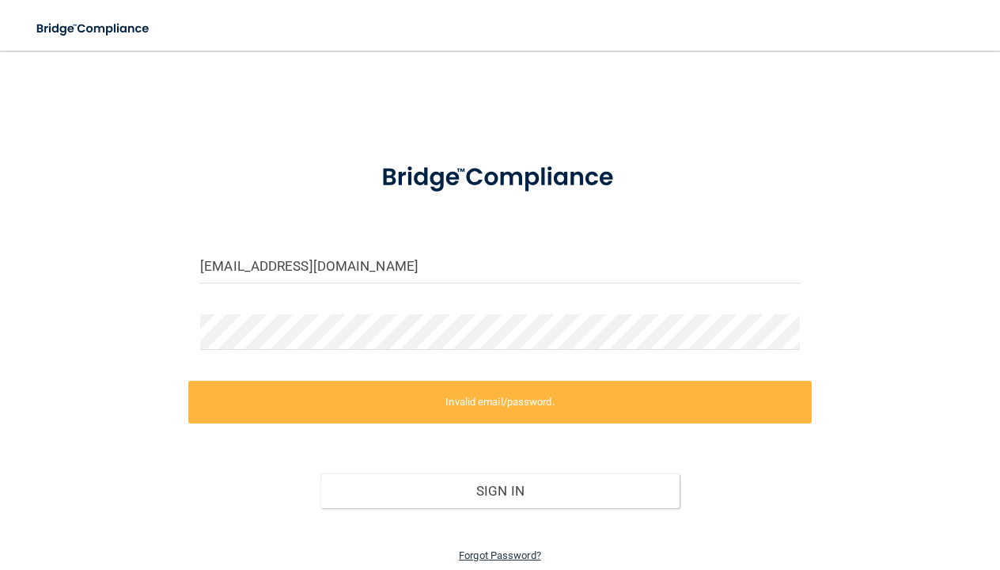  What do you see at coordinates (500, 402) in the screenshot?
I see `label: Invalid email/password.` at bounding box center [500, 402].